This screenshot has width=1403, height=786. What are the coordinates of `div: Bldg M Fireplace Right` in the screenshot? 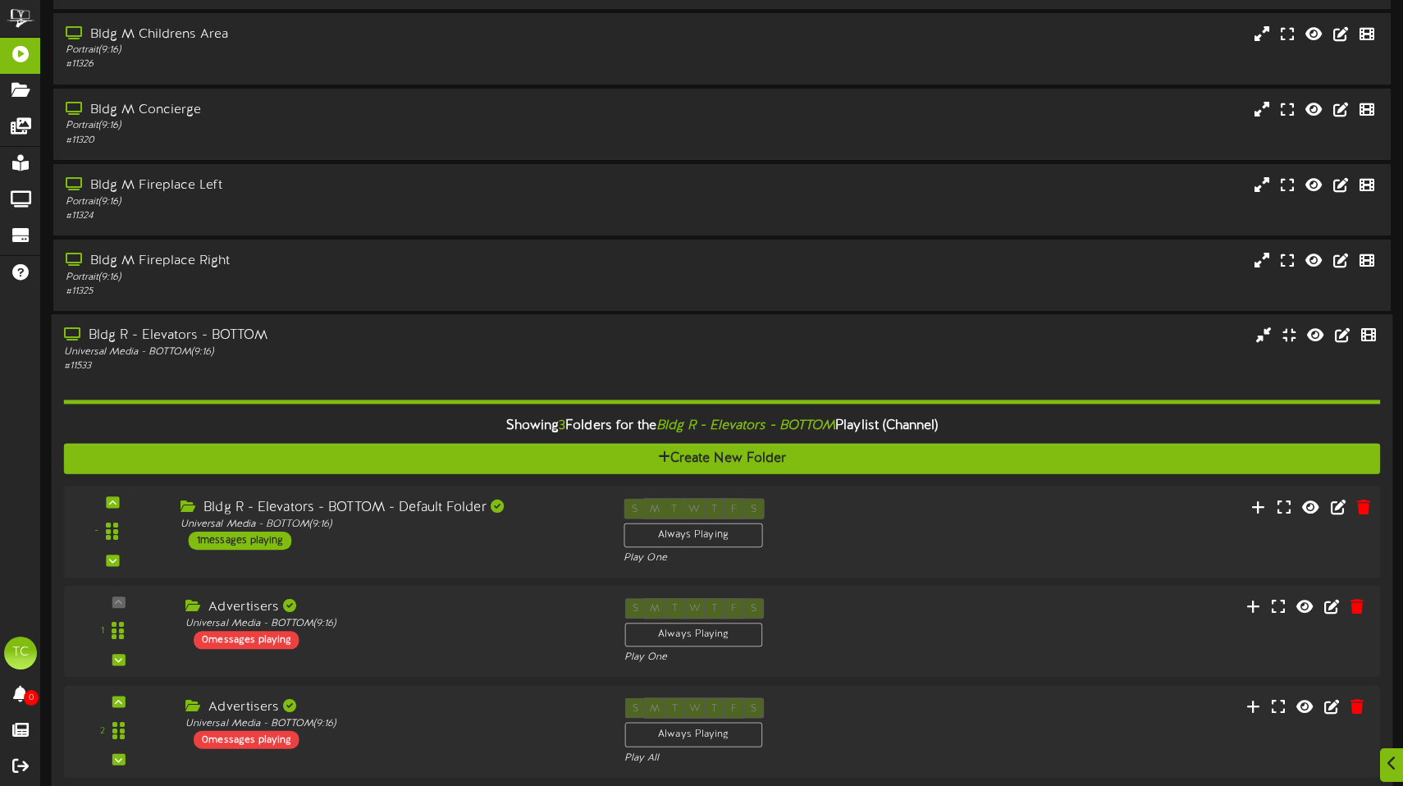 It's located at (332, 261).